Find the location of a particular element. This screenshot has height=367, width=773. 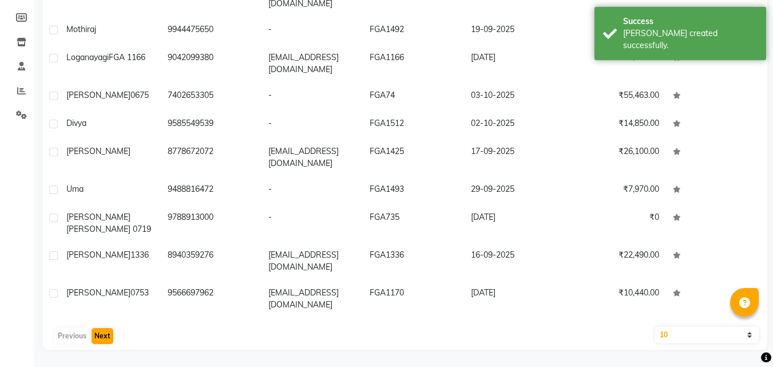

td: 7402653305 is located at coordinates (211, 96).